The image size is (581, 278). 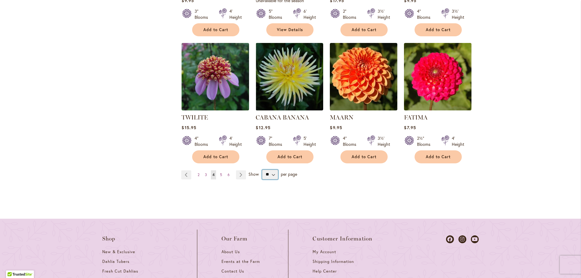 I want to click on div: 2" Blooms, so click(x=352, y=14).